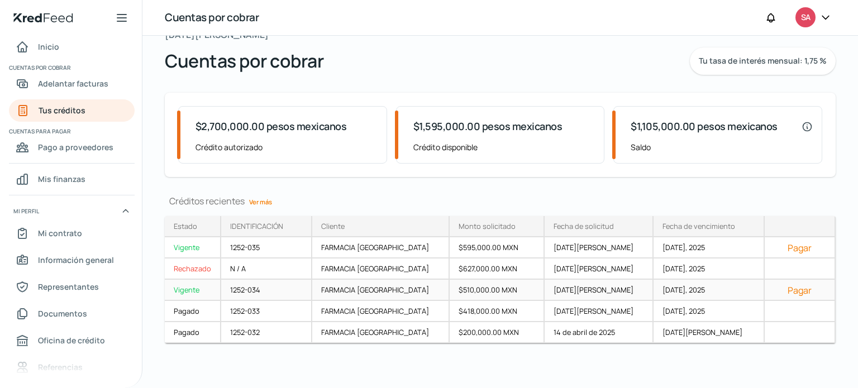 The width and height of the screenshot is (858, 388). I want to click on font: Representantes, so click(68, 287).